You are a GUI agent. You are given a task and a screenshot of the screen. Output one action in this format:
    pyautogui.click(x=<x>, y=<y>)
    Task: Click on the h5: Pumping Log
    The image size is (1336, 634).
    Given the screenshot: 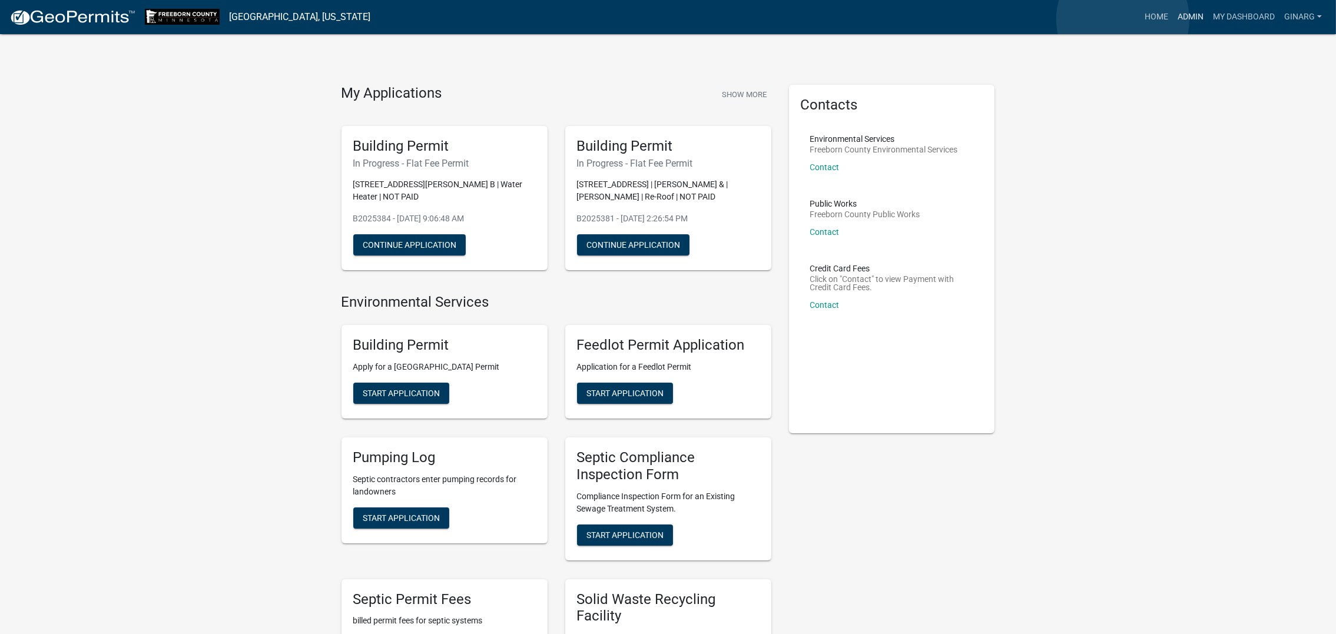 What is the action you would take?
    pyautogui.click(x=445, y=458)
    